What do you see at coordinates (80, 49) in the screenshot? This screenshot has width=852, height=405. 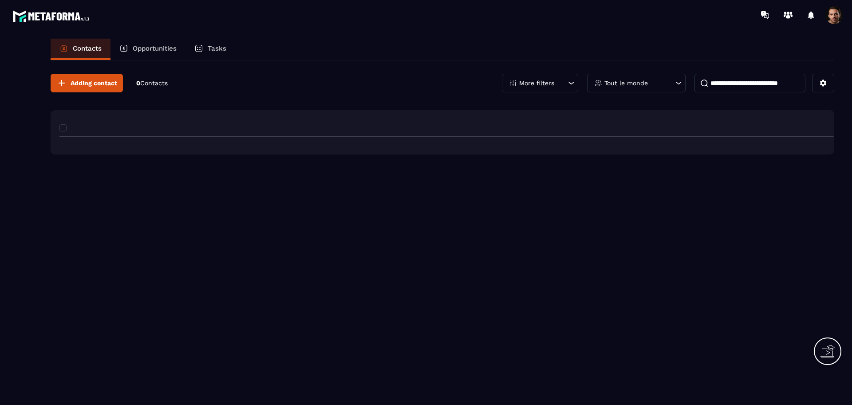 I see `a: Contacts` at bounding box center [80, 49].